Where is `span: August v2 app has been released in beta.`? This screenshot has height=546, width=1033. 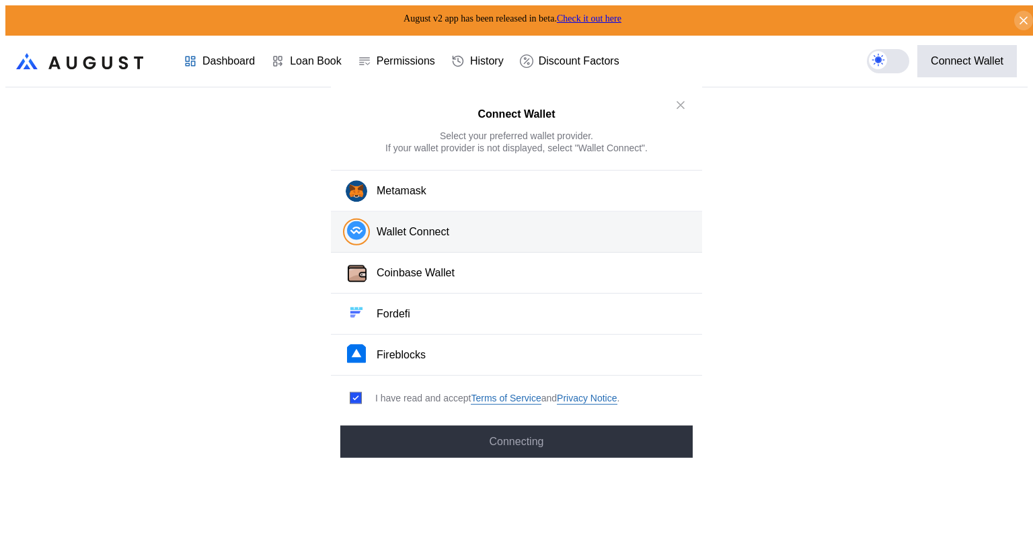
span: August v2 app has been released in beta. is located at coordinates (513, 18).